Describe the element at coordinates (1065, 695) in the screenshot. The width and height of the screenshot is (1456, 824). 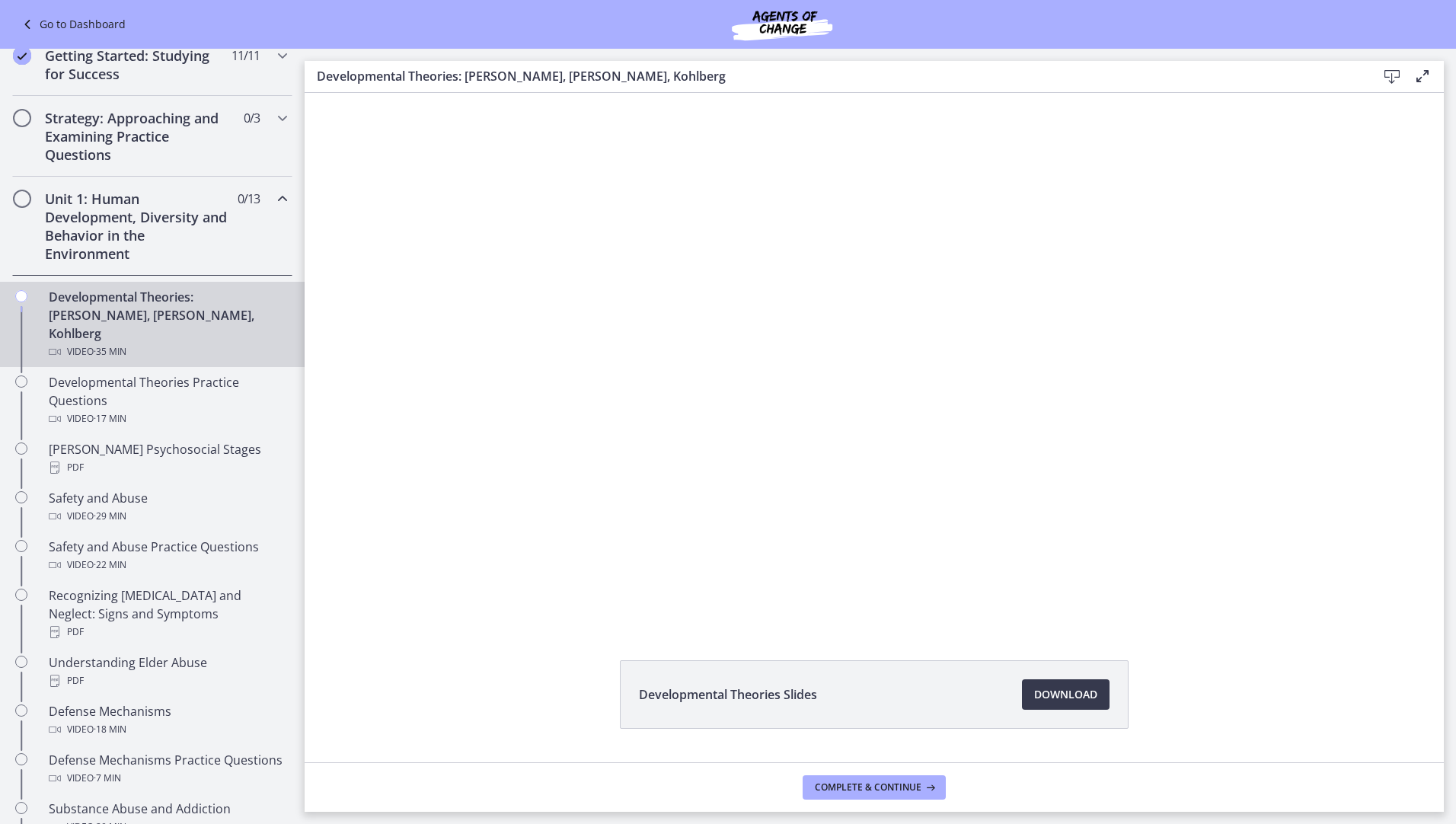
I see `span: Download` at that location.